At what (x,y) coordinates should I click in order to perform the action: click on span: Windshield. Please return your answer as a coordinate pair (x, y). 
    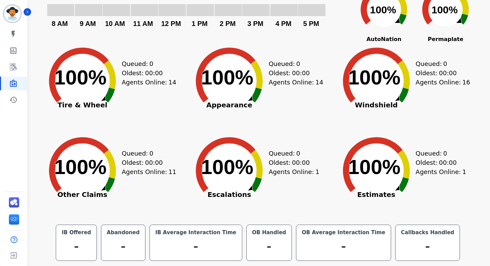
    Looking at the image, I should click on (376, 105).